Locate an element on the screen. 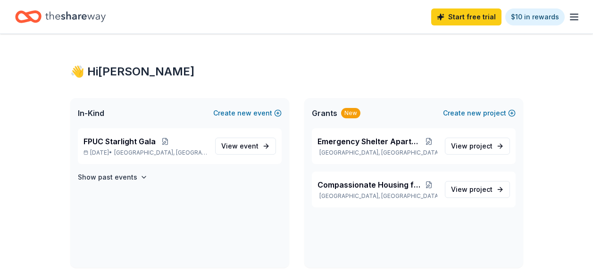  span: FPUC Starlight Gala is located at coordinates (119, 142).